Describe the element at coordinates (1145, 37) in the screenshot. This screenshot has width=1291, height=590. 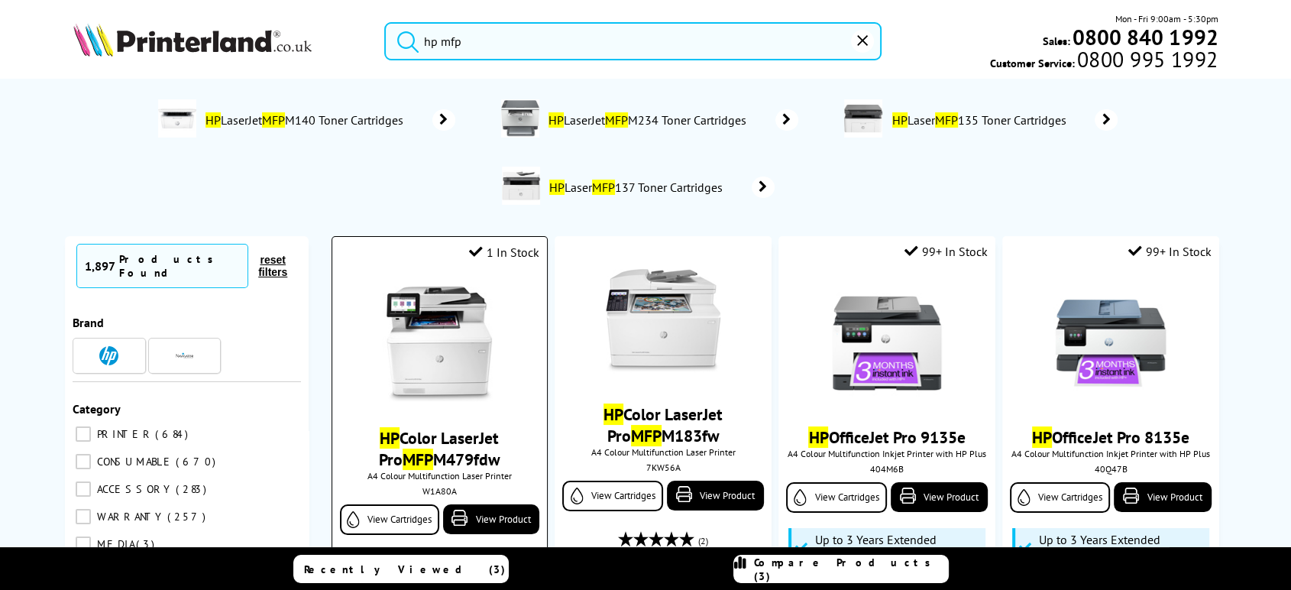
I see `b: 0800 840 1992` at that location.